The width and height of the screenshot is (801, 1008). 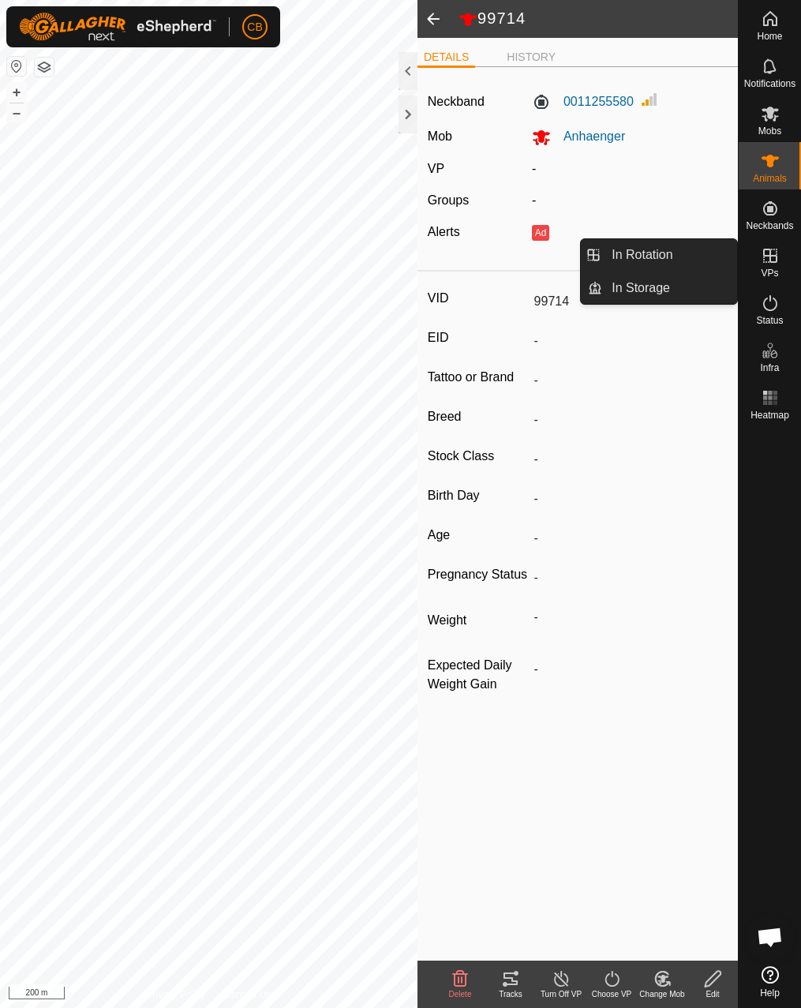 What do you see at coordinates (588, 136) in the screenshot?
I see `span: Anhaenger` at bounding box center [588, 136].